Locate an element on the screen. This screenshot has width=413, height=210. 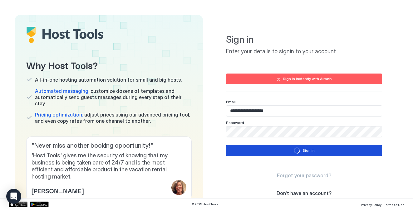
span: Privacy Policy is located at coordinates (371, 205).